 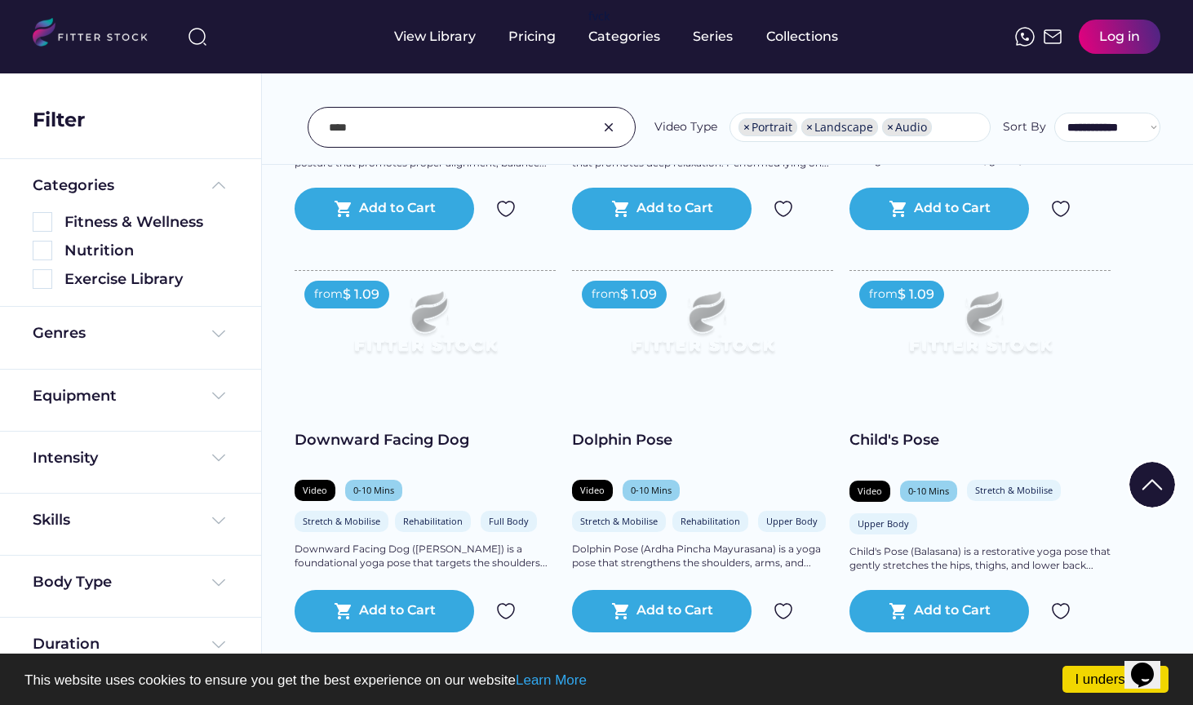 What do you see at coordinates (980, 559) in the screenshot?
I see `div: Child's Pose (Balasana) is a restorative yoga pose that gently stretches the hips, thighs, and lo...` at bounding box center [980, 559].